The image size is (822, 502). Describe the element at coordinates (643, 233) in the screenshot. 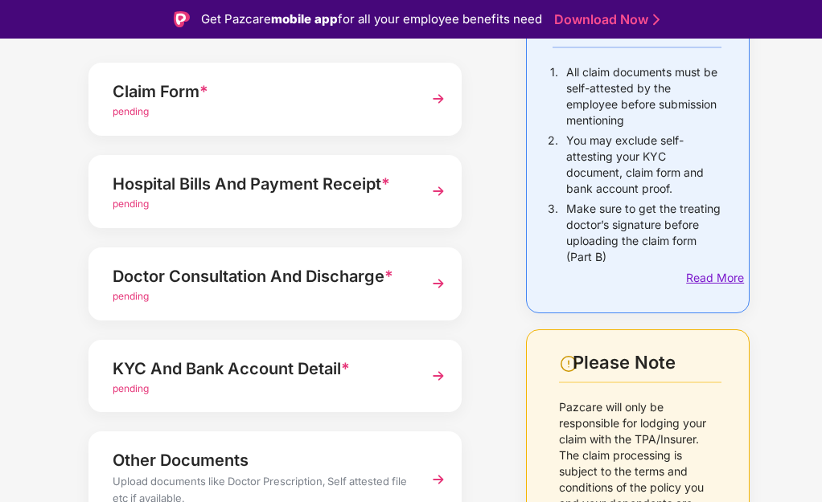

I see `p: Make sure to get the treating doctor’s signature before uploading the claim form (Part B)` at that location.